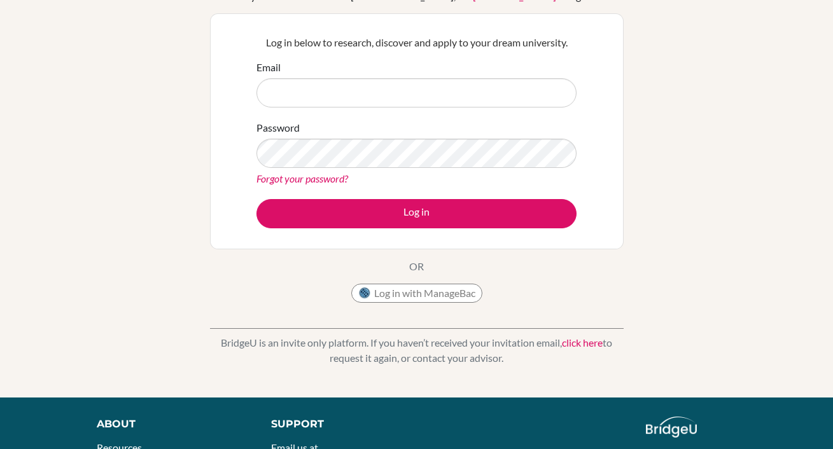 The image size is (833, 449). Describe the element at coordinates (417, 351) in the screenshot. I see `p: BridgeU is an invite only platform. If you haven’t received your invitation email, to request it ...` at that location.